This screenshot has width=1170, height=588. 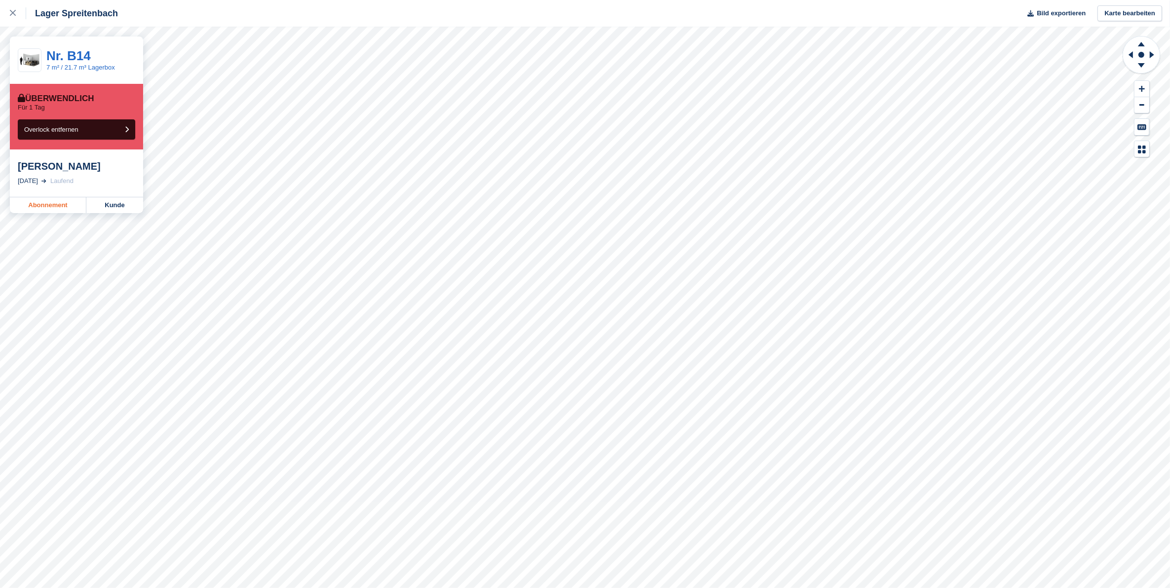 What do you see at coordinates (62, 181) in the screenshot?
I see `div: Laufend` at bounding box center [62, 181].